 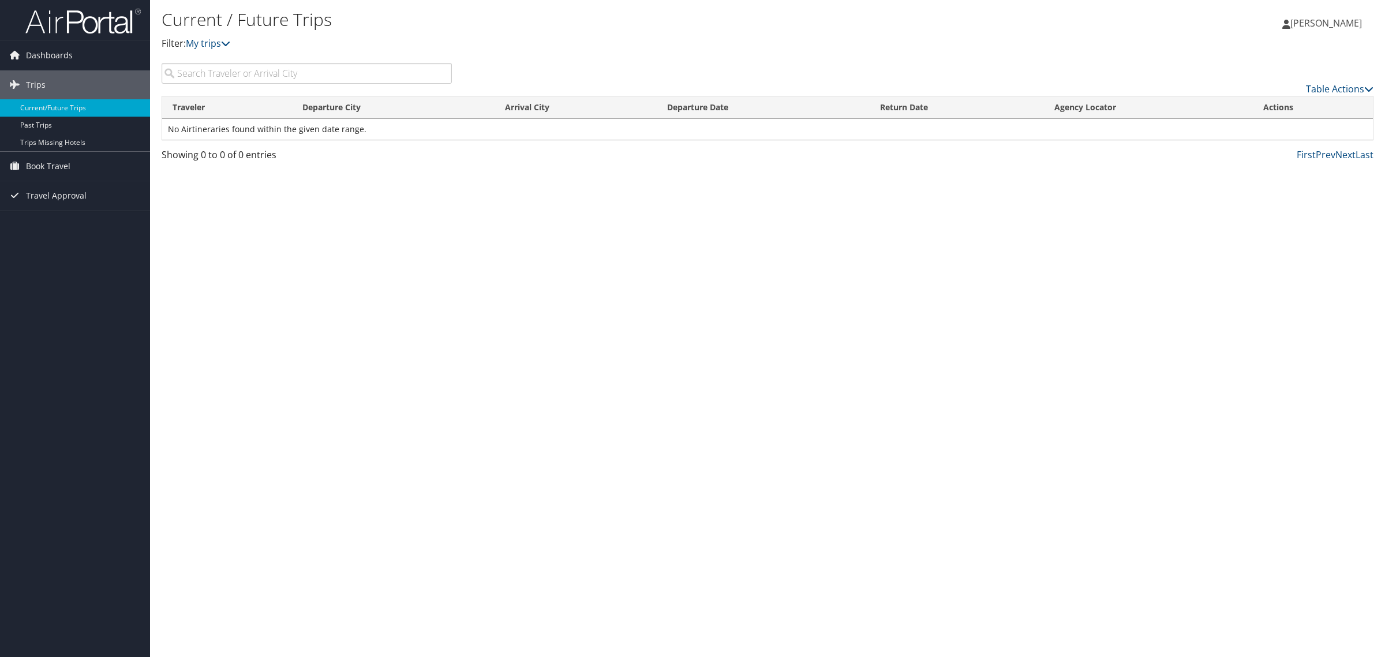 I want to click on span: Travel Approval, so click(x=56, y=196).